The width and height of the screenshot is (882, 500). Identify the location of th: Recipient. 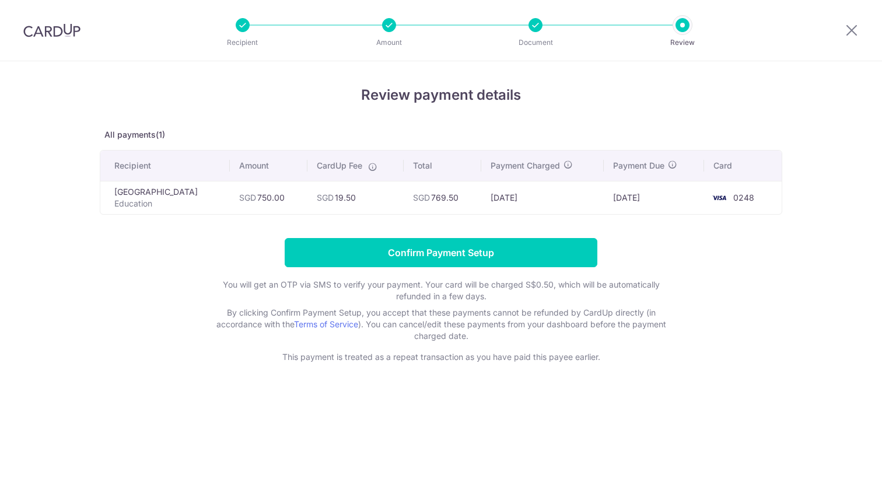
(165, 166).